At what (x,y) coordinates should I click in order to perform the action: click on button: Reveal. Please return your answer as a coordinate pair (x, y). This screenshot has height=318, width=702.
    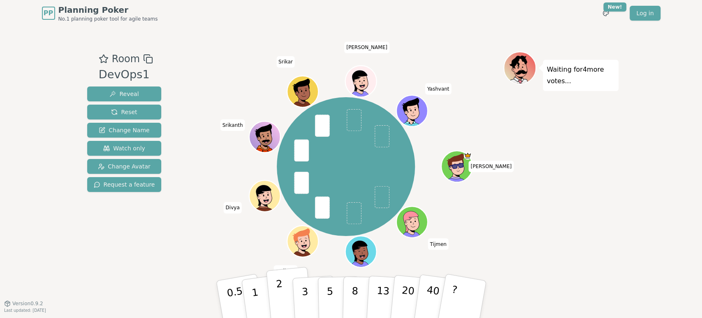
    Looking at the image, I should click on (124, 94).